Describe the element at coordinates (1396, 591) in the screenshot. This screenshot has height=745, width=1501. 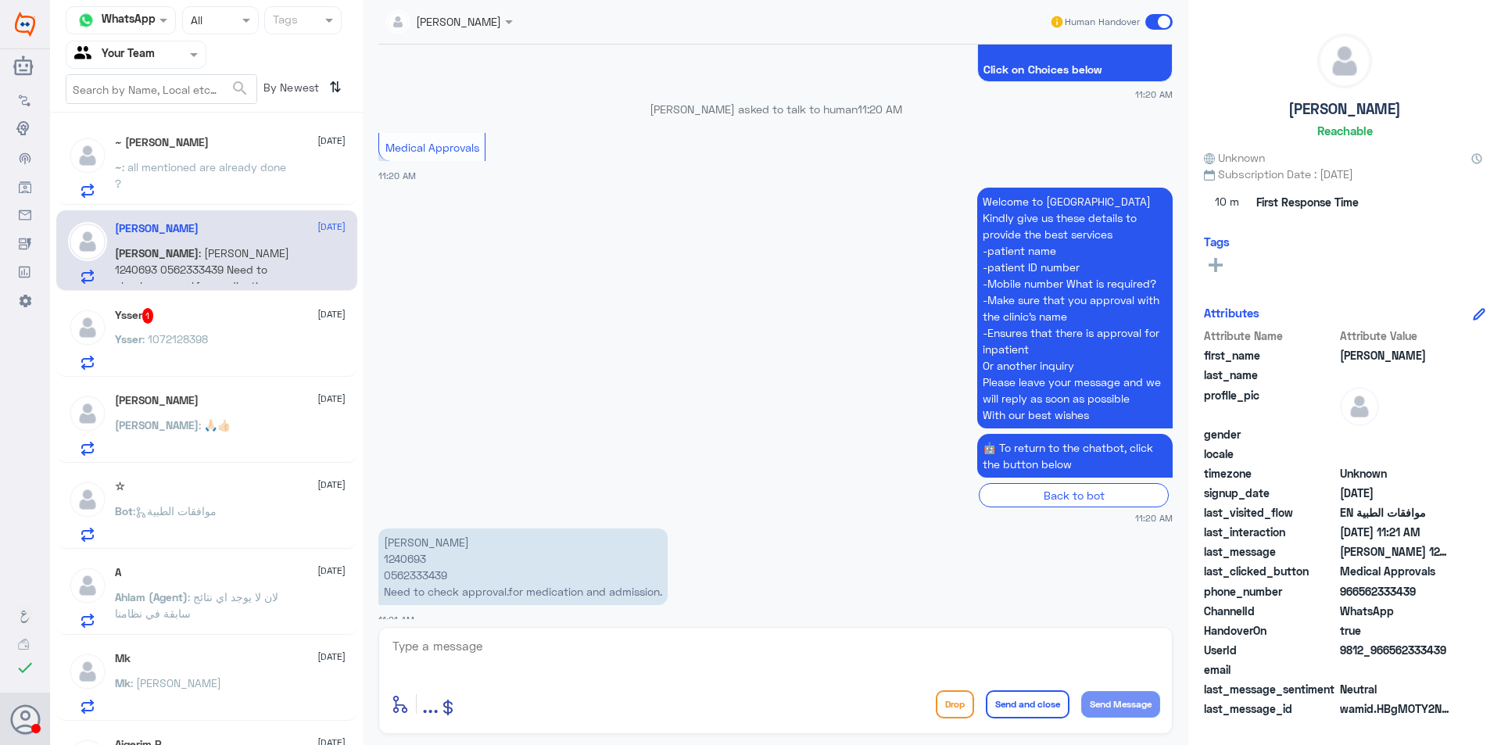
I see `span: 966562333439` at that location.